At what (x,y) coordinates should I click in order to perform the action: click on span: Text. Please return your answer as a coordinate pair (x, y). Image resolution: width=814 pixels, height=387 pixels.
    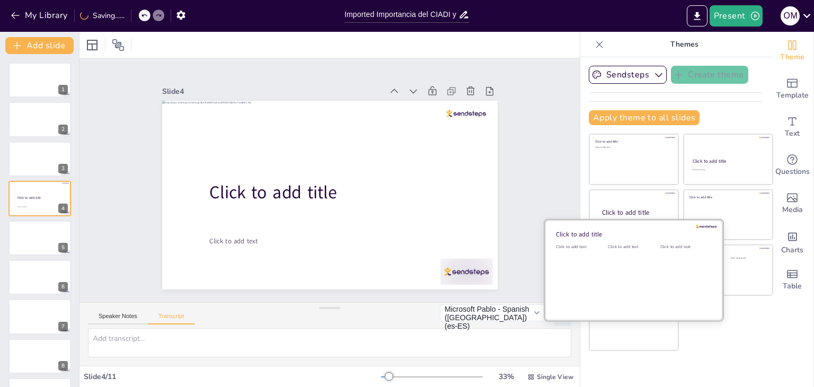
    Looking at the image, I should click on (792, 133).